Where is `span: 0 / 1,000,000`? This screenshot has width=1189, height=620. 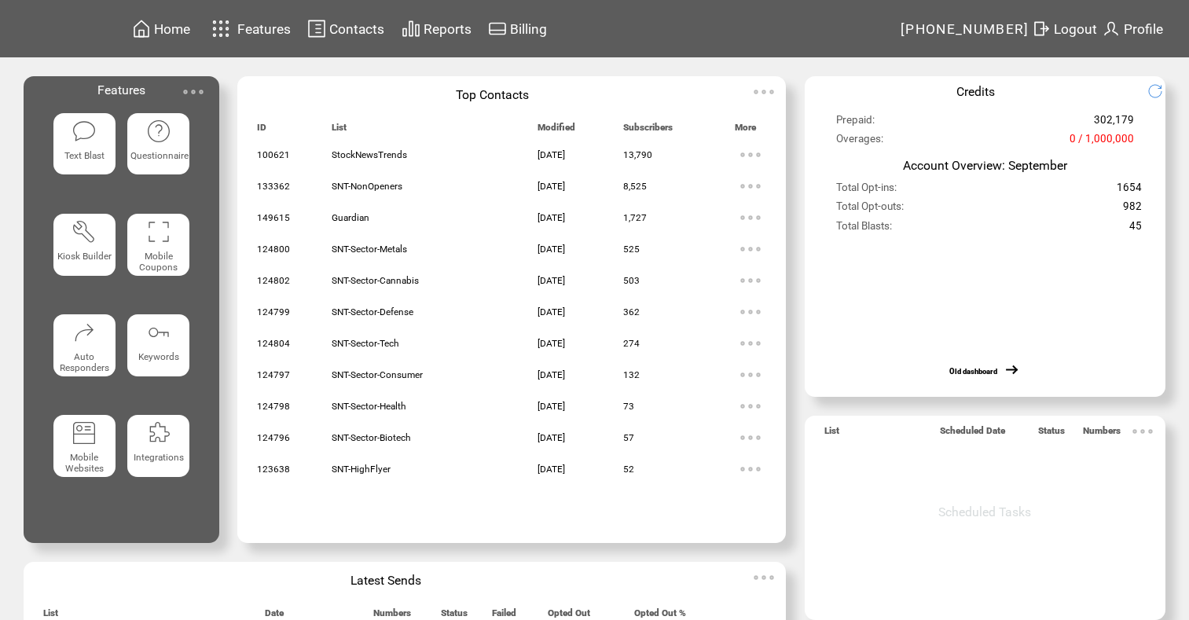 span: 0 / 1,000,000 is located at coordinates (1101, 142).